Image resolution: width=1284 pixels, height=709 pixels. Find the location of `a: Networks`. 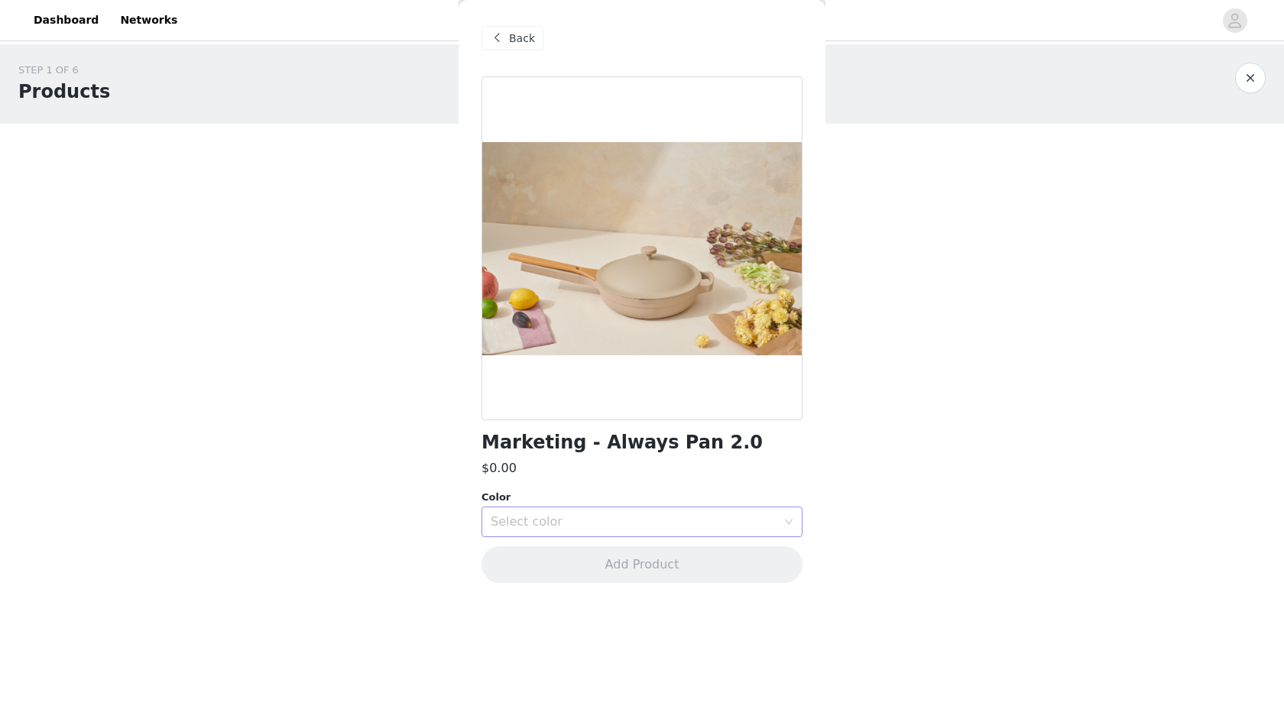

a: Networks is located at coordinates (148, 20).